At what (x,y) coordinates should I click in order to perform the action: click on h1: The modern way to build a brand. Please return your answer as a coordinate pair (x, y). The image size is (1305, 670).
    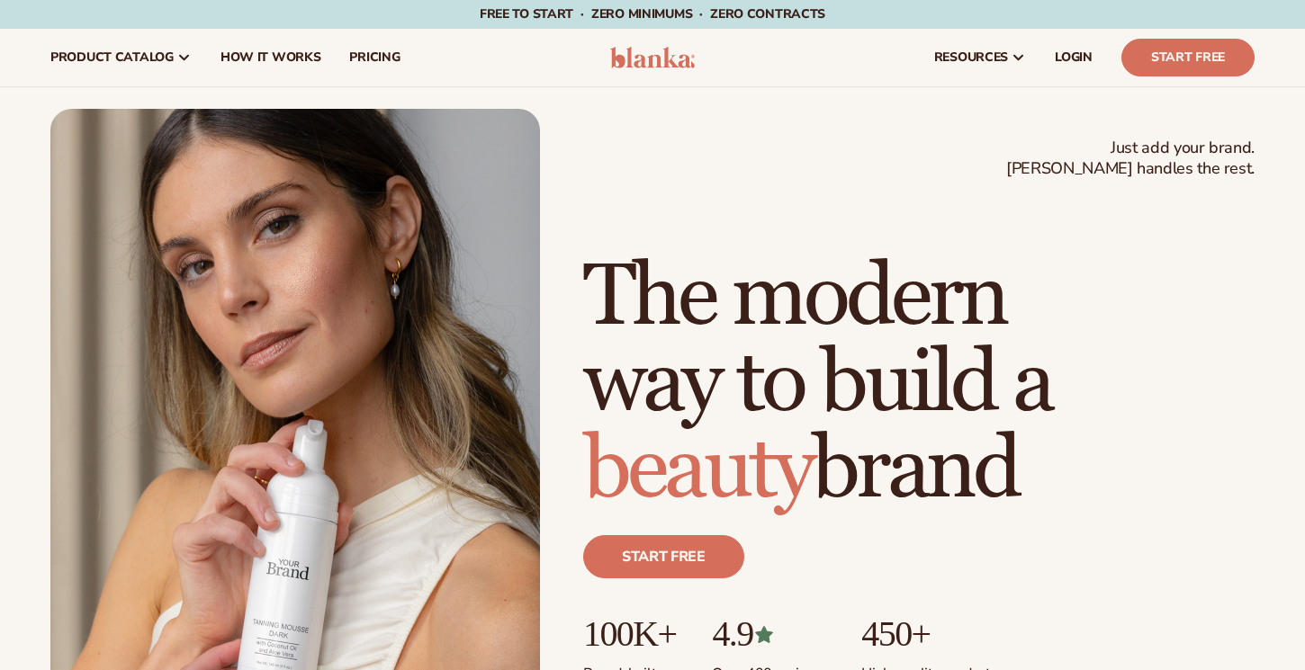
    Looking at the image, I should click on (919, 384).